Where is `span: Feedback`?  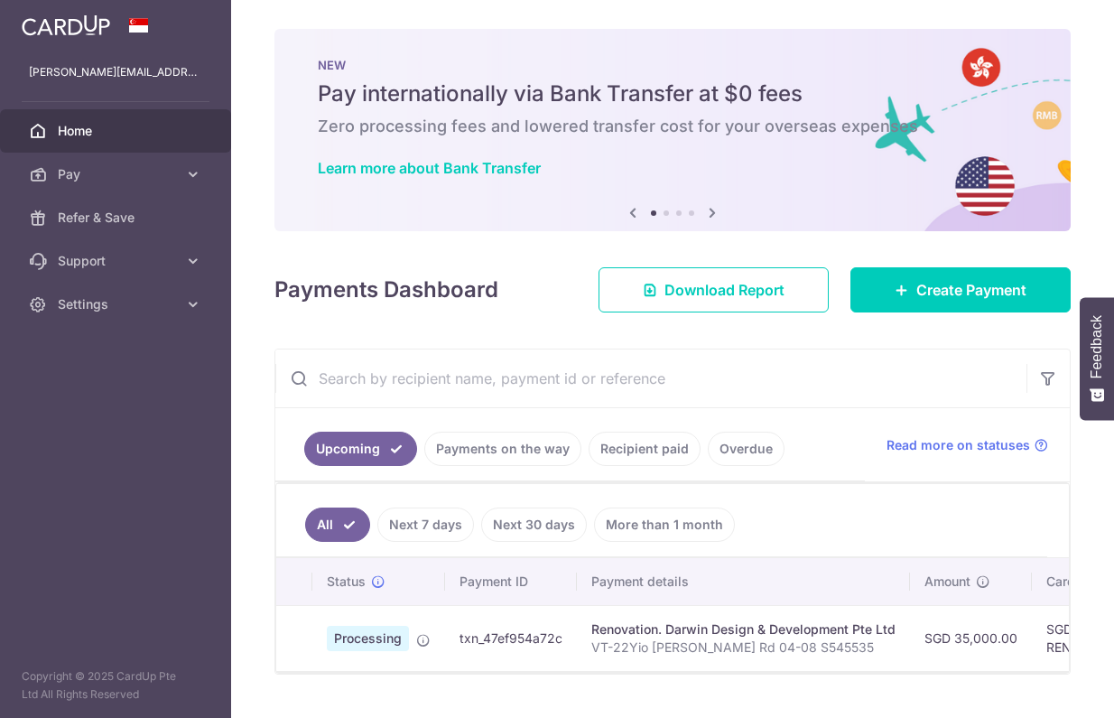
span: Feedback is located at coordinates (1097, 347).